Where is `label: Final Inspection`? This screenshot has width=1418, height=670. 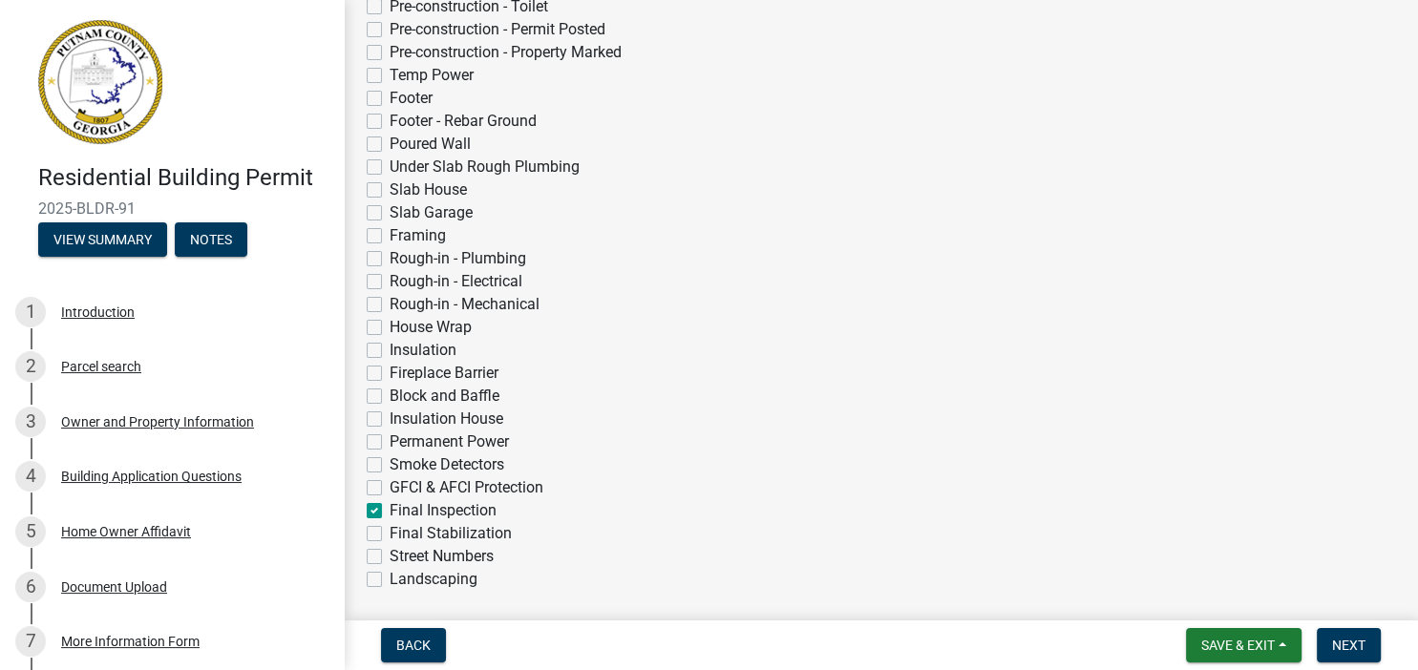 label: Final Inspection is located at coordinates (443, 511).